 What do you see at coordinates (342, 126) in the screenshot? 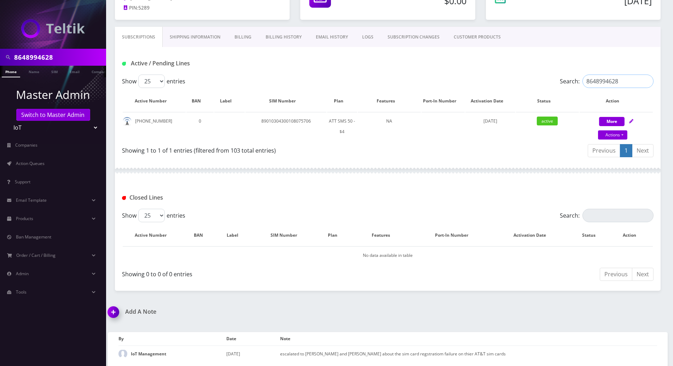
I see `td: ATT SMS 50 - $4` at bounding box center [342, 126].